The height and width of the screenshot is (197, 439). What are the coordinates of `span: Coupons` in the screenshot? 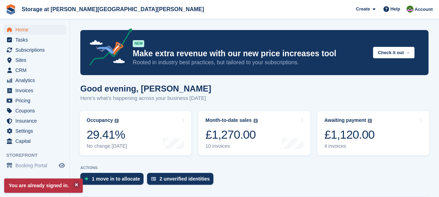 It's located at (36, 111).